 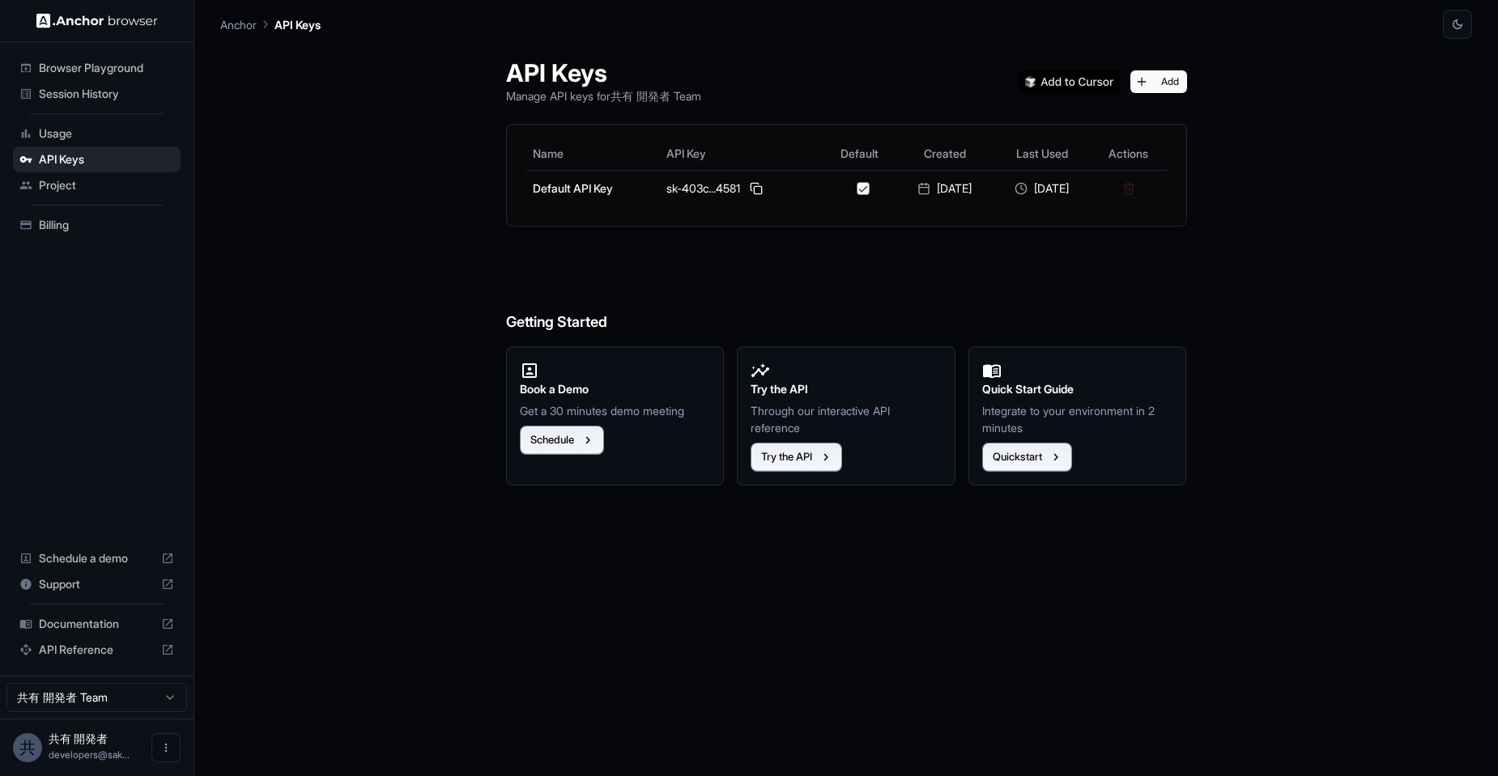 What do you see at coordinates (1027, 457) in the screenshot?
I see `button: Quickstart` at bounding box center [1027, 457].